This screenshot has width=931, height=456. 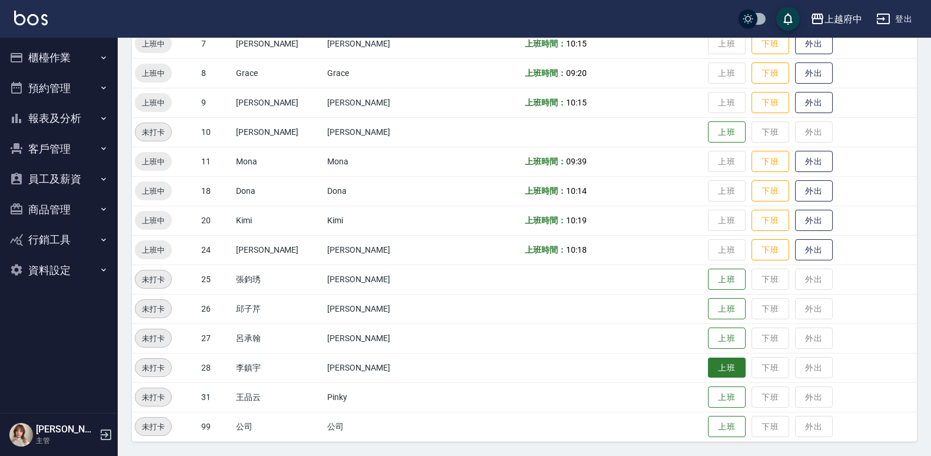 What do you see at coordinates (278, 367) in the screenshot?
I see `td: 李鎮宇` at bounding box center [278, 367].